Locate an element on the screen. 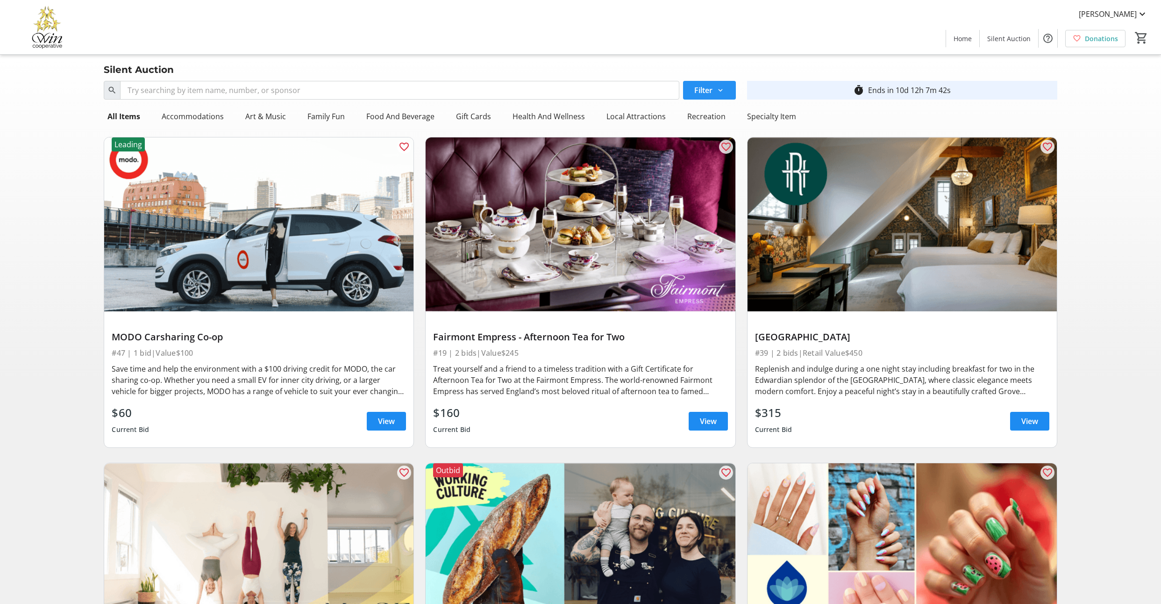 The width and height of the screenshot is (1161, 604). div: Silent Auction is located at coordinates (139, 70).